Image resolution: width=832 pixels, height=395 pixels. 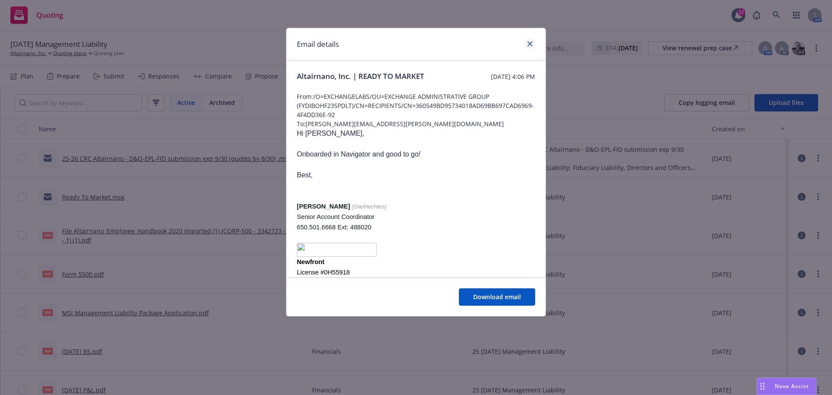 What do you see at coordinates (323, 272) in the screenshot?
I see `span: License #0H55918` at bounding box center [323, 272].